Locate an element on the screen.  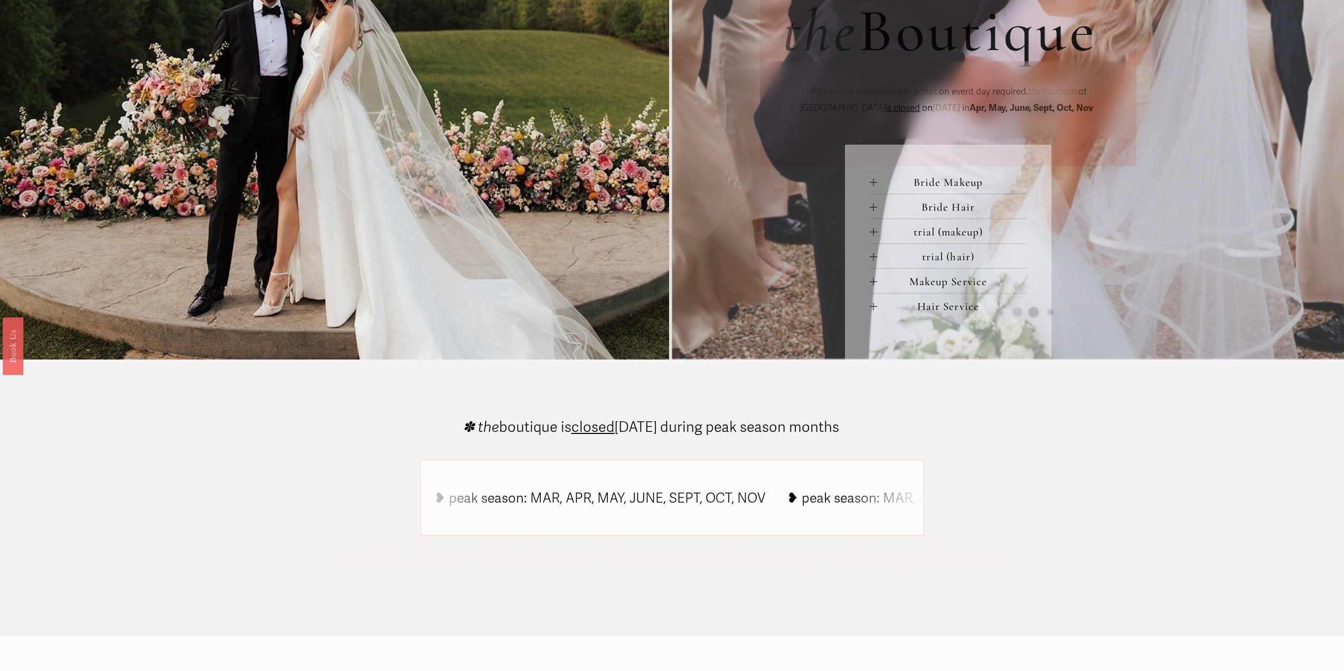
button: Hair Service is located at coordinates (948, 306).